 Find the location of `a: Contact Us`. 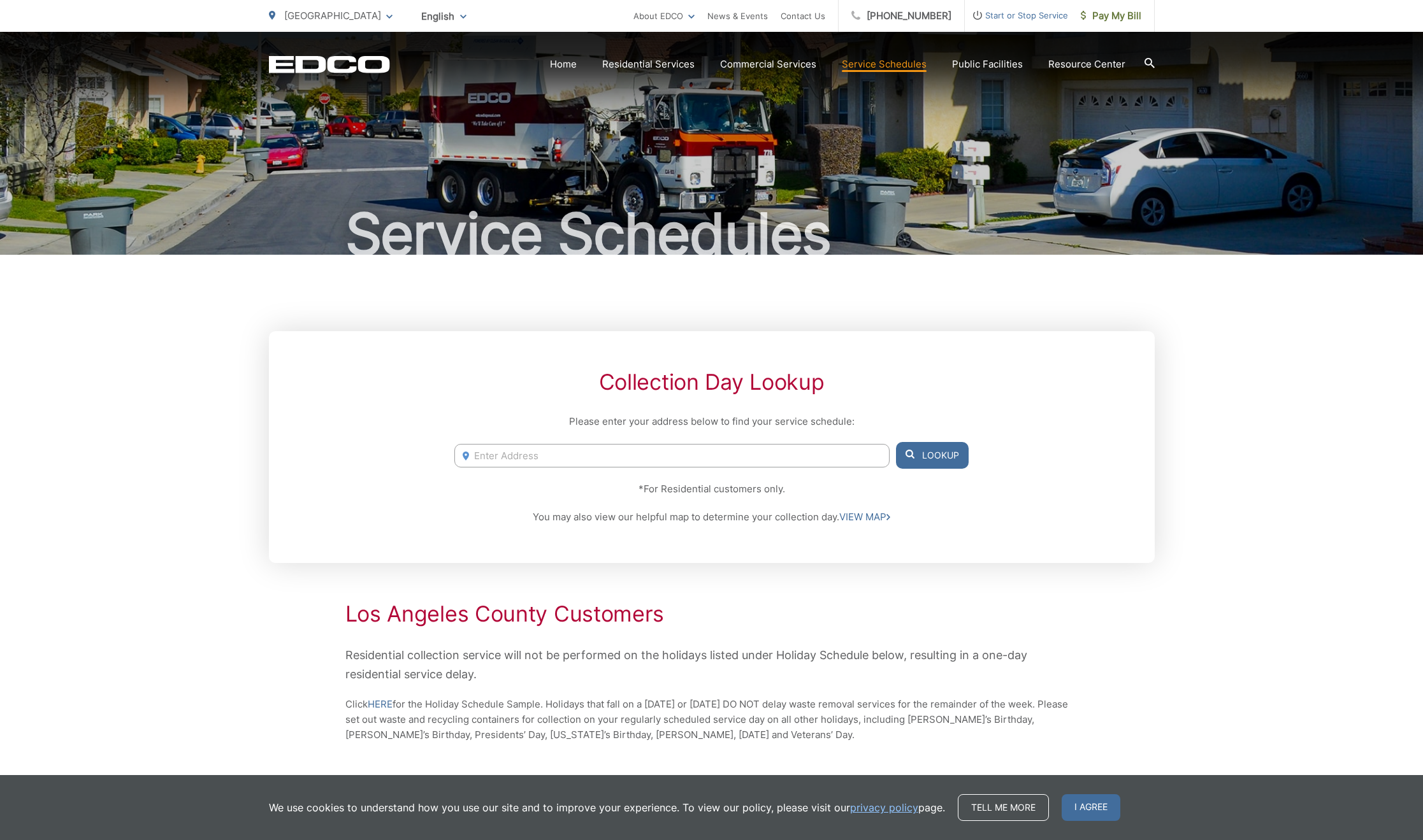

a: Contact Us is located at coordinates (803, 16).